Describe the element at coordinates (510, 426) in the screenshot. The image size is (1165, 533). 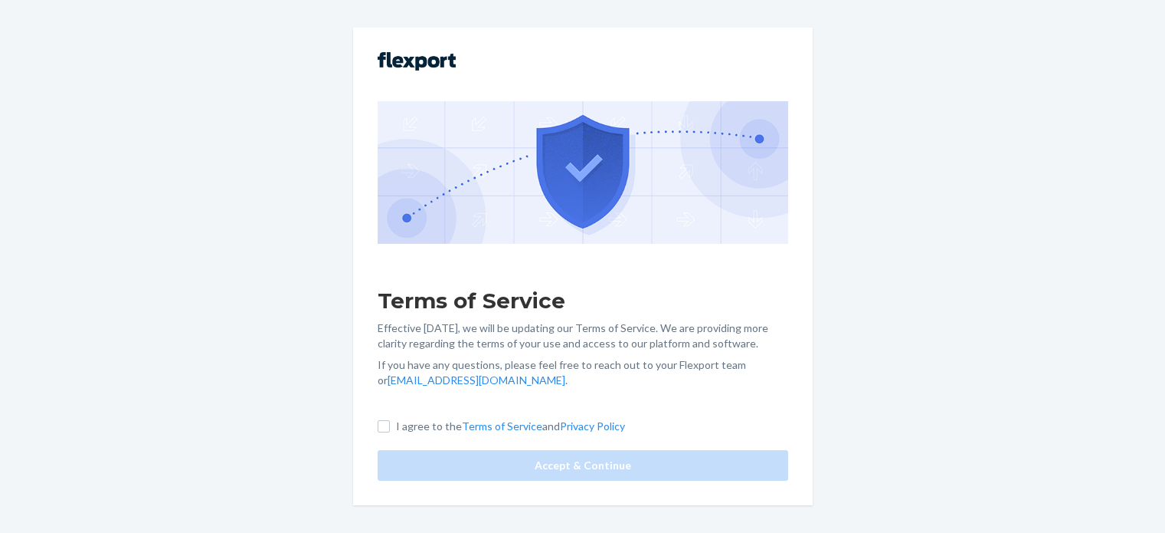
I see `p: I agree to the and` at that location.